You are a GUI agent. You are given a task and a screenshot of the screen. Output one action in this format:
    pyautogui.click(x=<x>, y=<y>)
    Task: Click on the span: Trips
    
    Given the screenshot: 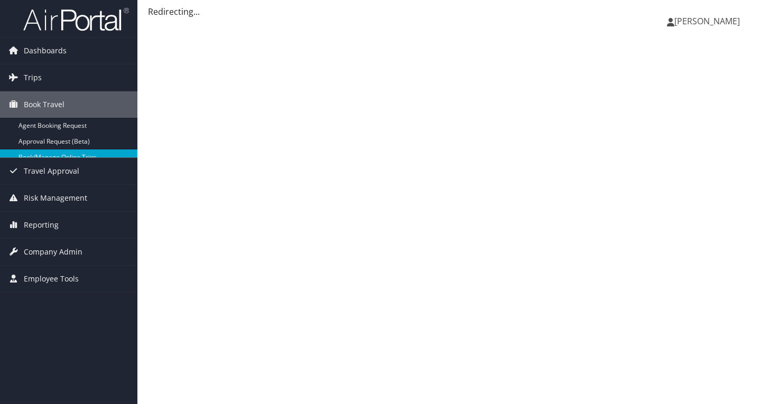 What is the action you would take?
    pyautogui.click(x=33, y=78)
    